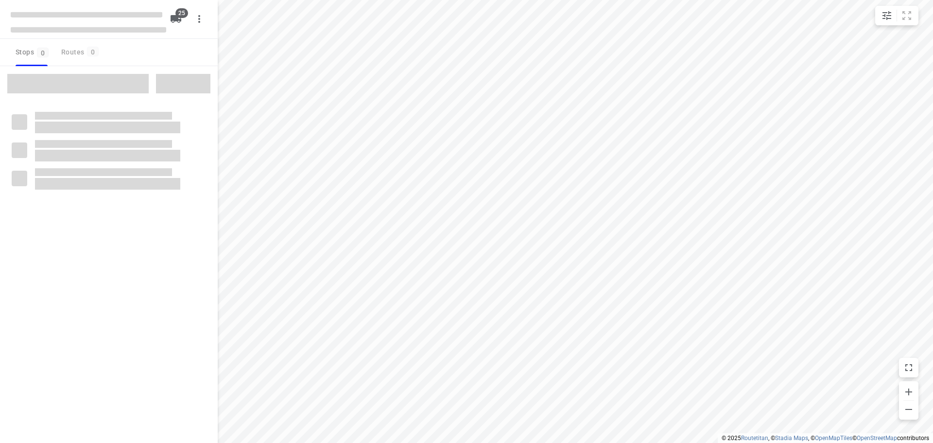  Describe the element at coordinates (791, 438) in the screenshot. I see `a: Stadia Maps` at that location.